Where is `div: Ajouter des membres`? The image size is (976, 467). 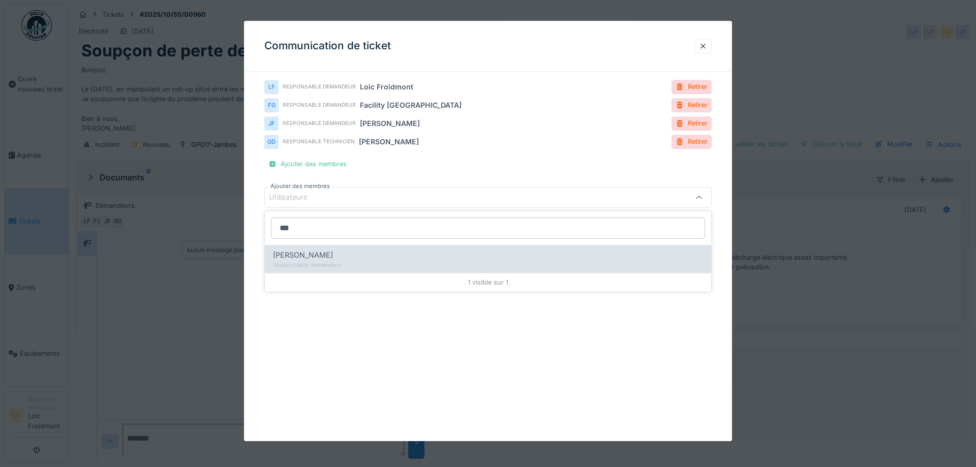 div: Ajouter des membres is located at coordinates (307, 164).